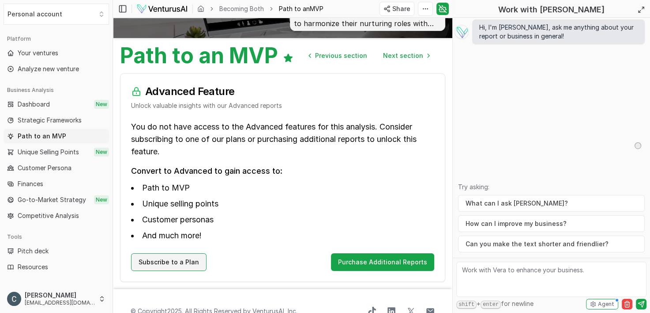  What do you see at coordinates (33, 267) in the screenshot?
I see `span: Resources` at bounding box center [33, 267].